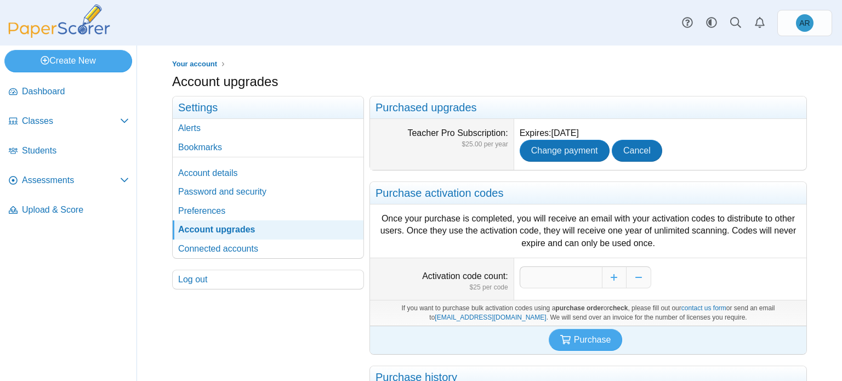  I want to click on a: Password and security, so click(268, 192).